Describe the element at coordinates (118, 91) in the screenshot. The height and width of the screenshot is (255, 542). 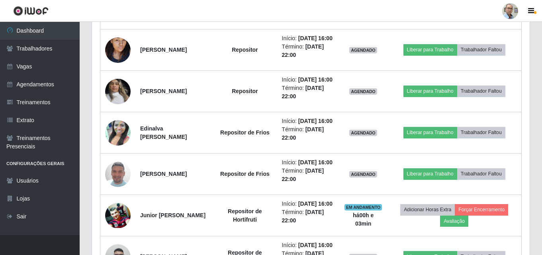
I see `img: 1744396836120.jpeg` at that location.